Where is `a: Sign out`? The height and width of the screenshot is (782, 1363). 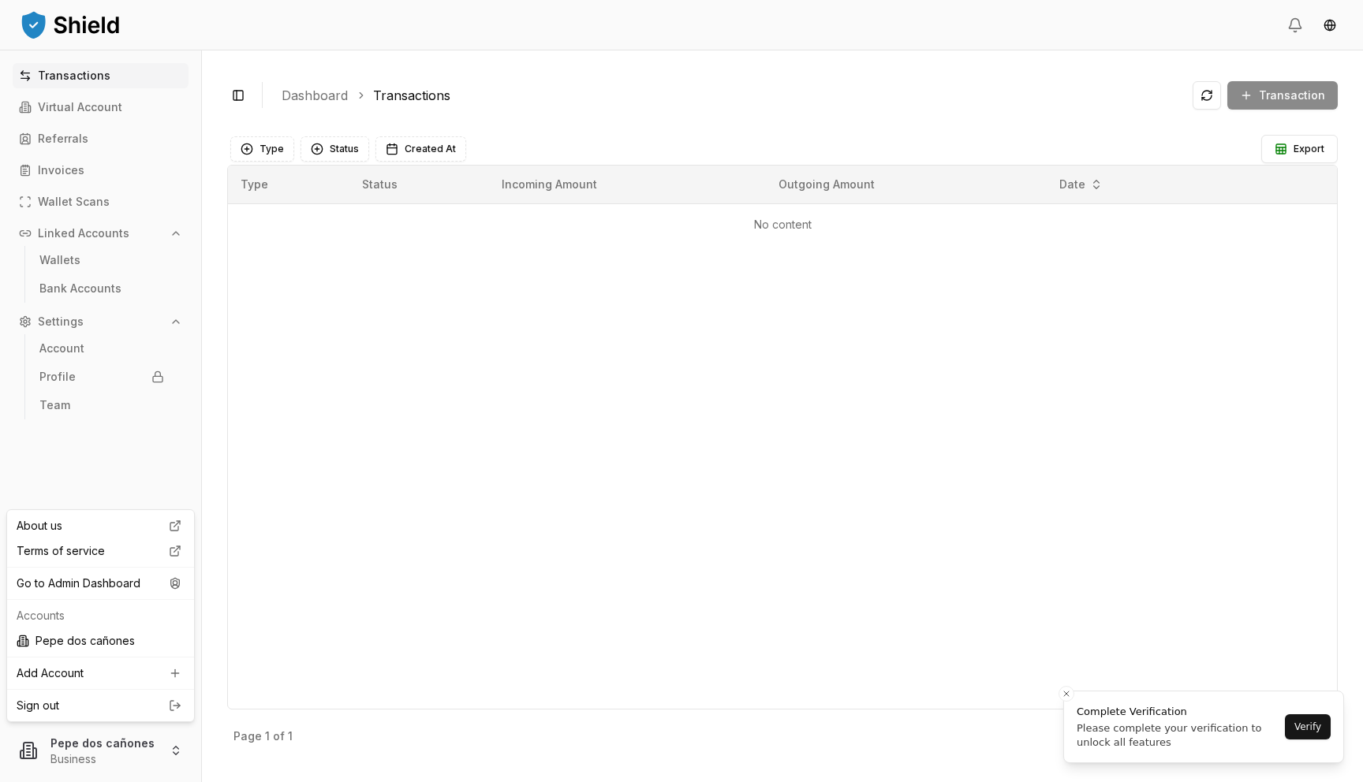
a: Sign out is located at coordinates (100, 706).